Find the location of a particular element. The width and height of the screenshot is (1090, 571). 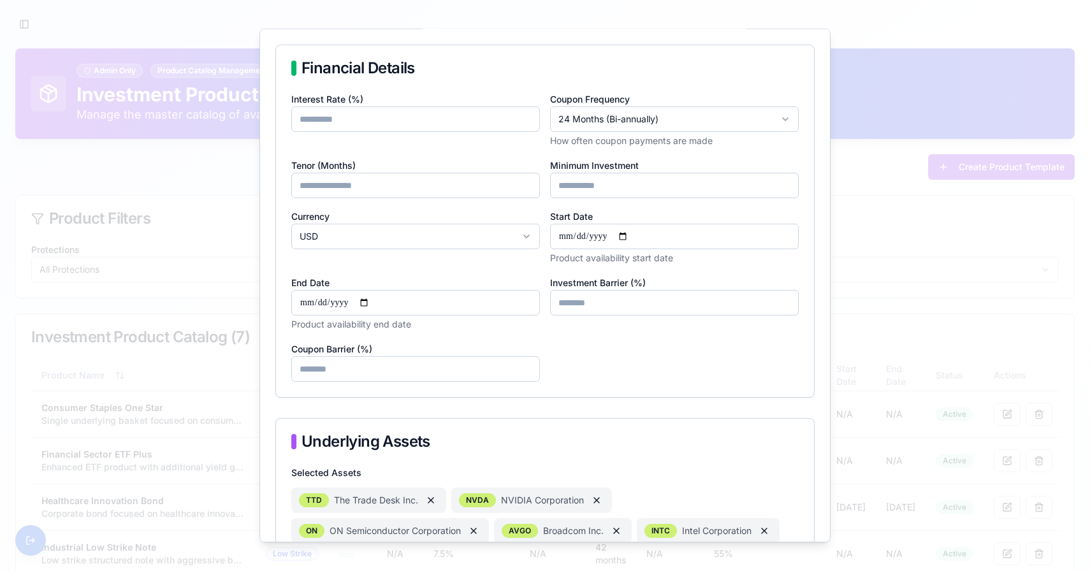

div: Underlying Assets is located at coordinates (545, 442).